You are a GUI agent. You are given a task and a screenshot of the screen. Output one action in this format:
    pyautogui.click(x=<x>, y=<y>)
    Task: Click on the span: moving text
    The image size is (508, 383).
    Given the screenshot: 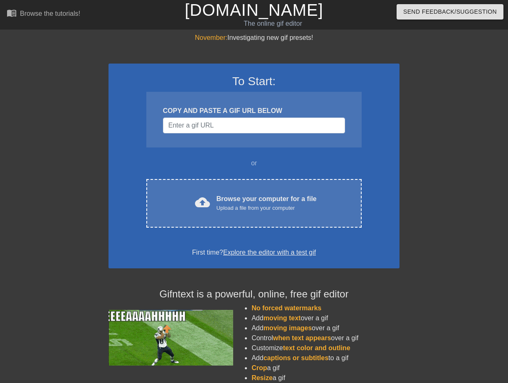 What is the action you would take?
    pyautogui.click(x=282, y=318)
    